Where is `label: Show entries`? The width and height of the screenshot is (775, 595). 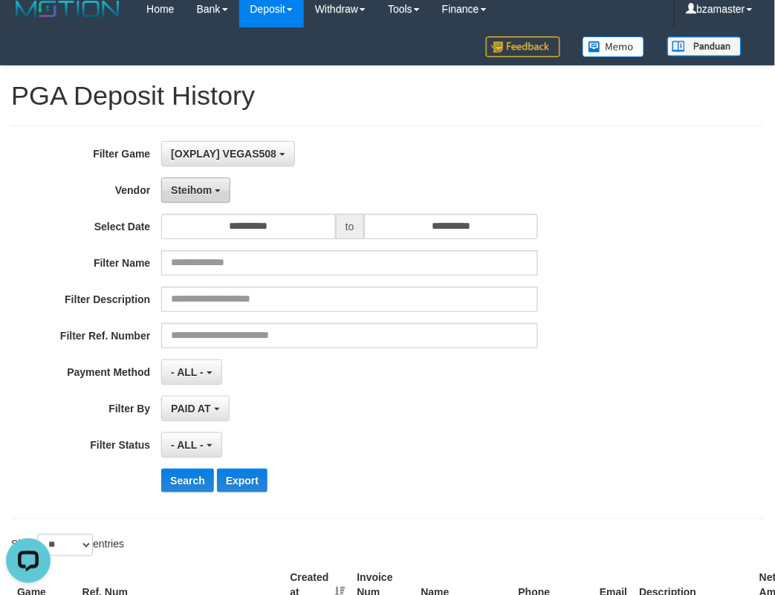
label: Show entries is located at coordinates (68, 545).